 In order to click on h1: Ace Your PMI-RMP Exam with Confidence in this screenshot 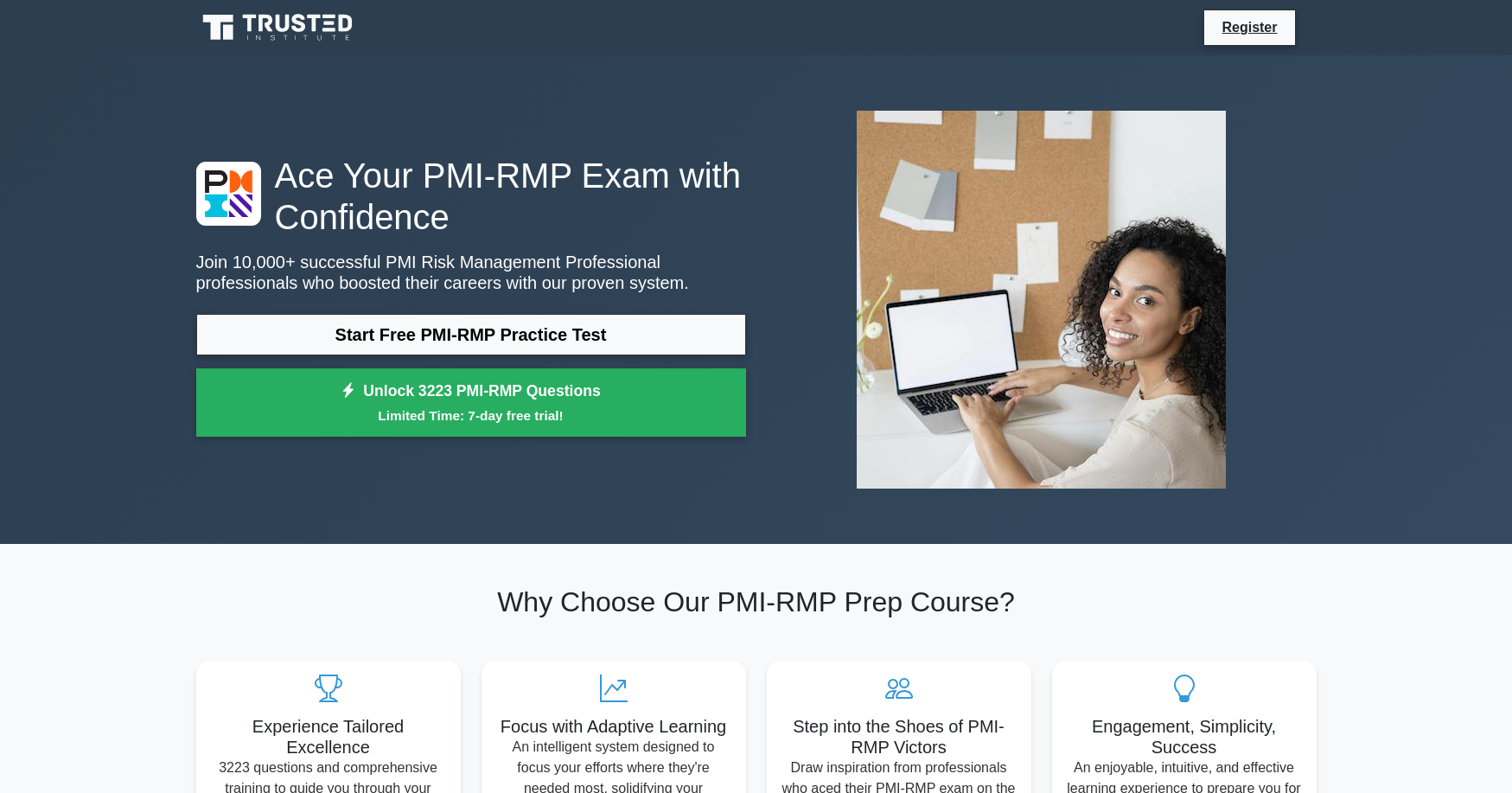, I will do `click(472, 197)`.